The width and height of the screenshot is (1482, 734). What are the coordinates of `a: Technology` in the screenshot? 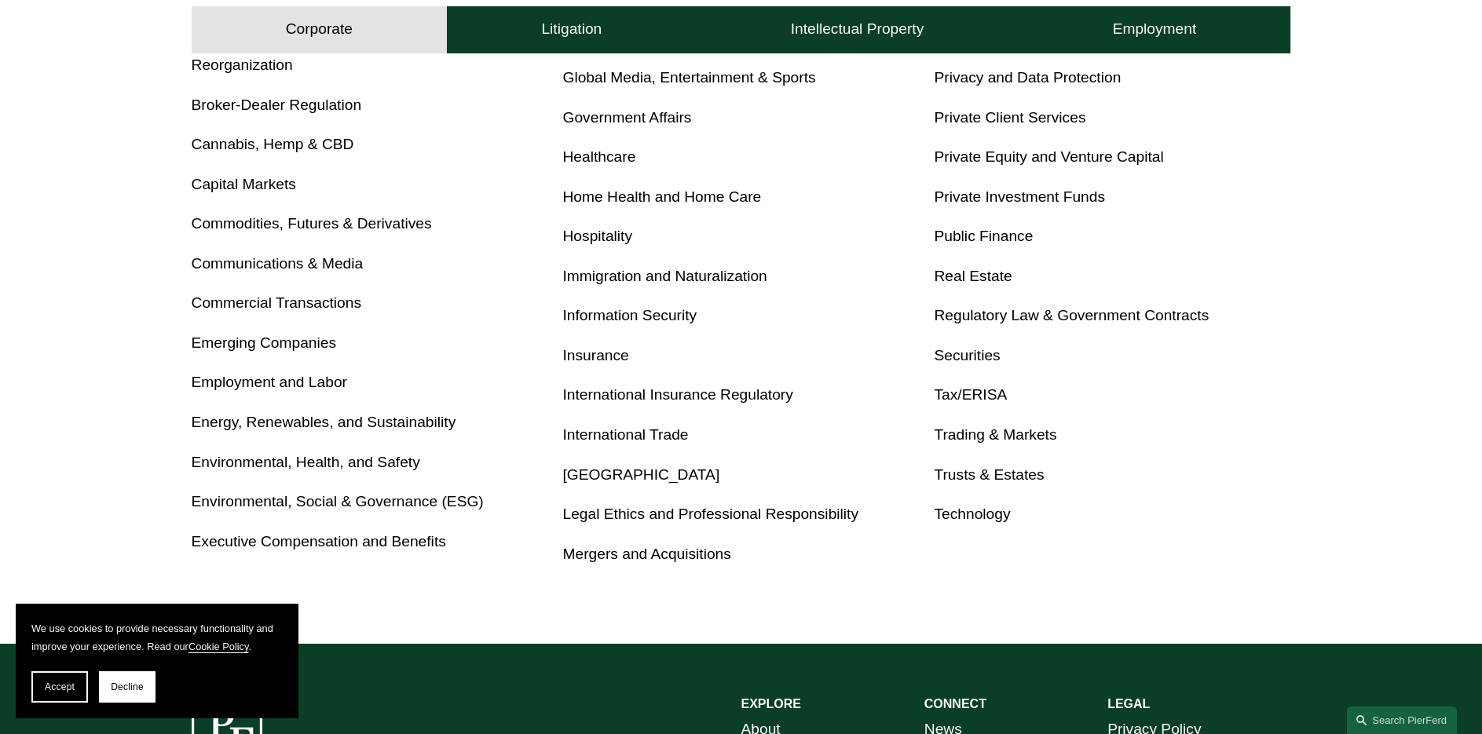 It's located at (972, 514).